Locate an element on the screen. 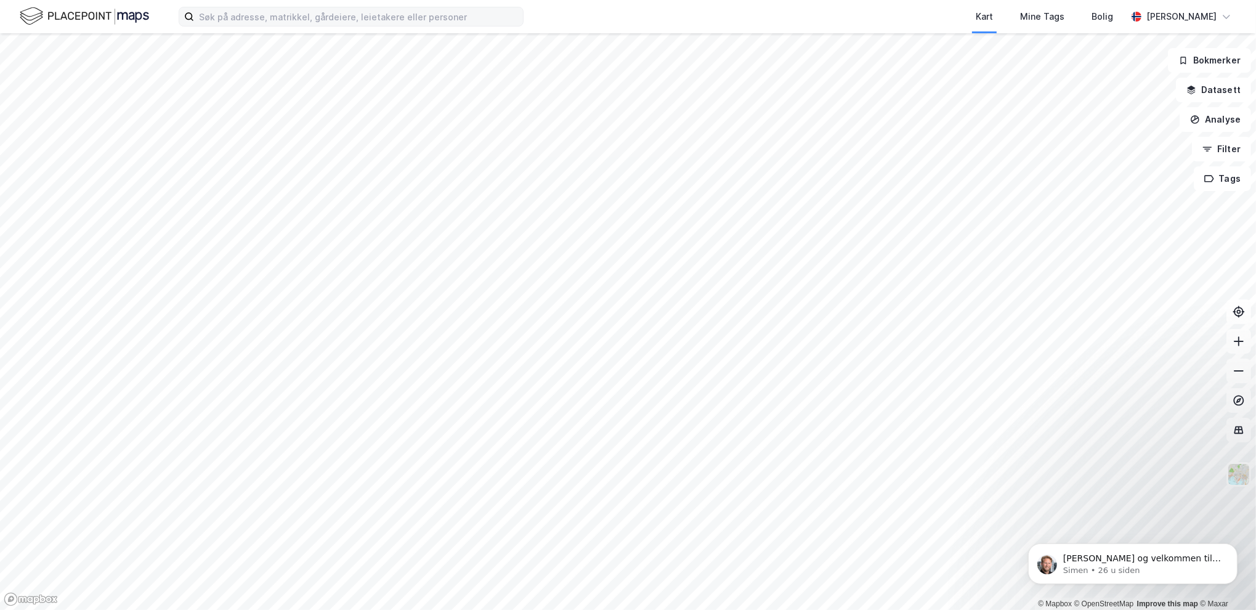 This screenshot has height=610, width=1256. input: Søk på adresse, matrikkel, gårdeiere, leietakere eller personer is located at coordinates (358, 17).